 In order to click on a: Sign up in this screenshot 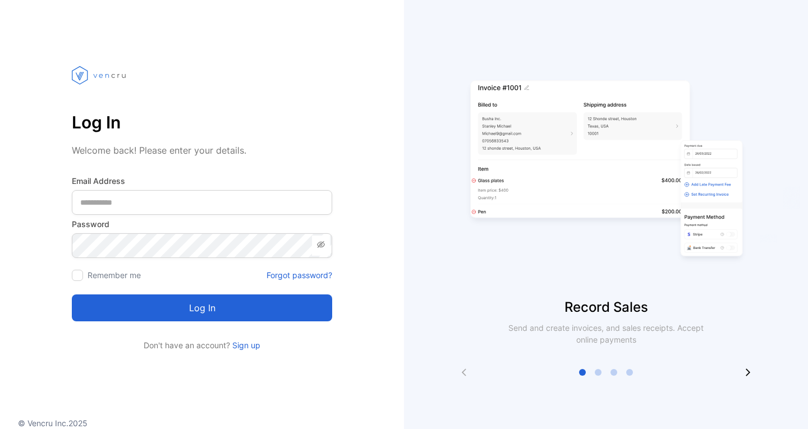, I will do `click(245, 345)`.